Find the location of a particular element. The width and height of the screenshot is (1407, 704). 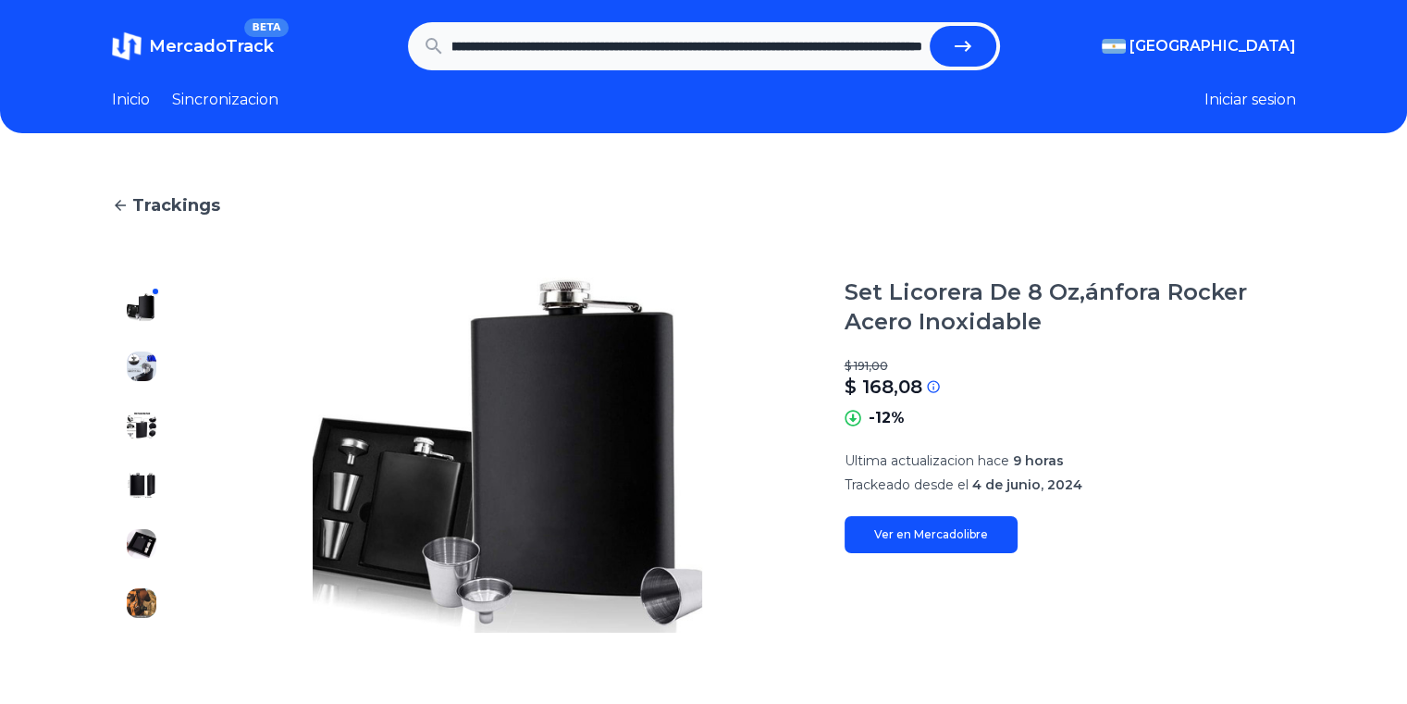

a: Sincronizacion is located at coordinates (225, 100).